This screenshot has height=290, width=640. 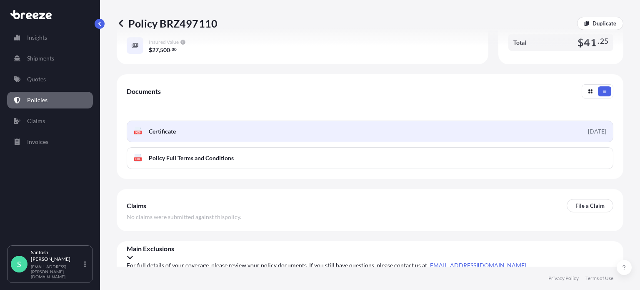 What do you see at coordinates (50, 142) in the screenshot?
I see `a: Invoices` at bounding box center [50, 142].